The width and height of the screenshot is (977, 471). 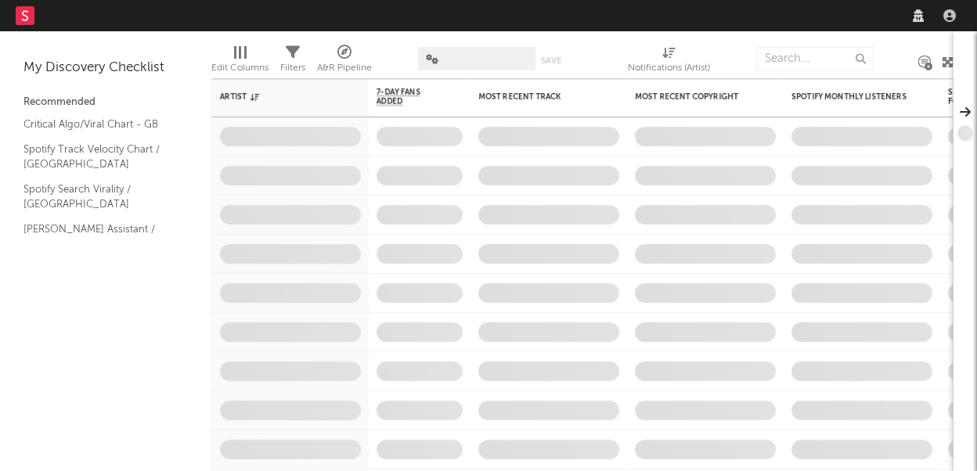 What do you see at coordinates (815, 59) in the screenshot?
I see `input: Search...` at bounding box center [815, 59].